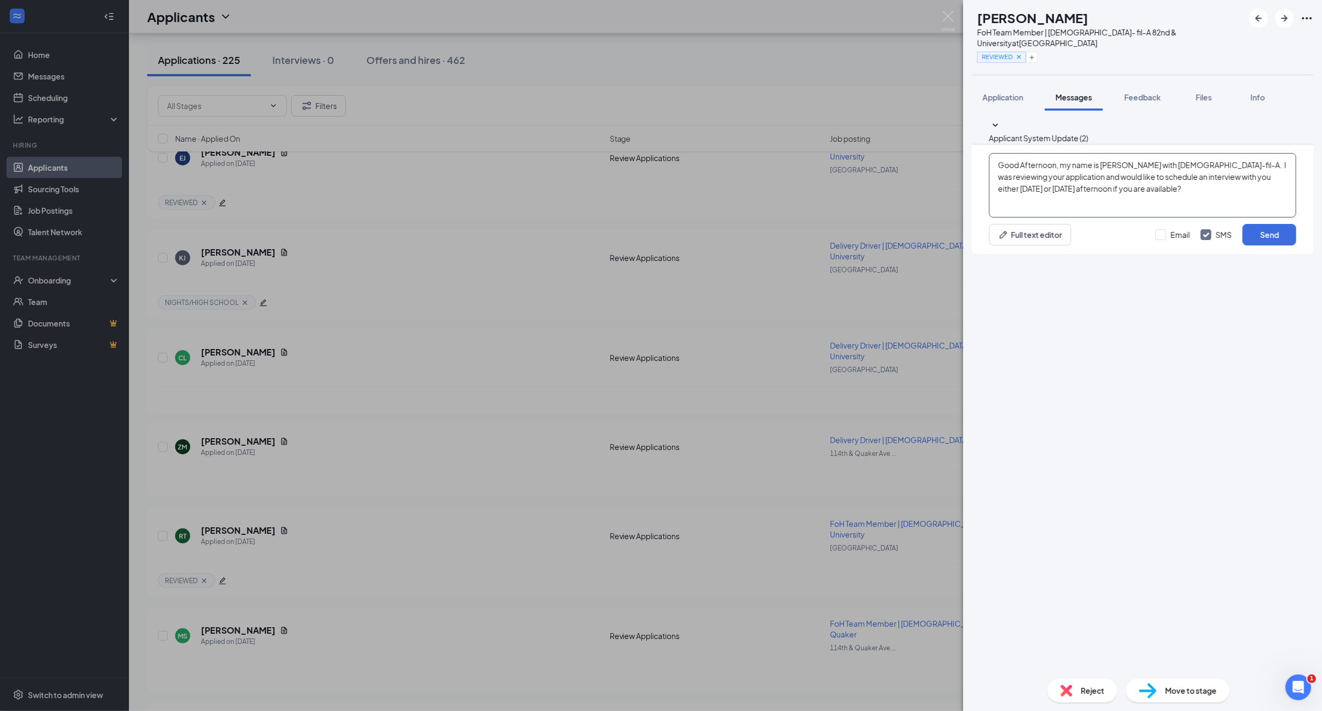 The height and width of the screenshot is (711, 1322). Describe the element at coordinates (1270, 235) in the screenshot. I see `button: Send` at that location.